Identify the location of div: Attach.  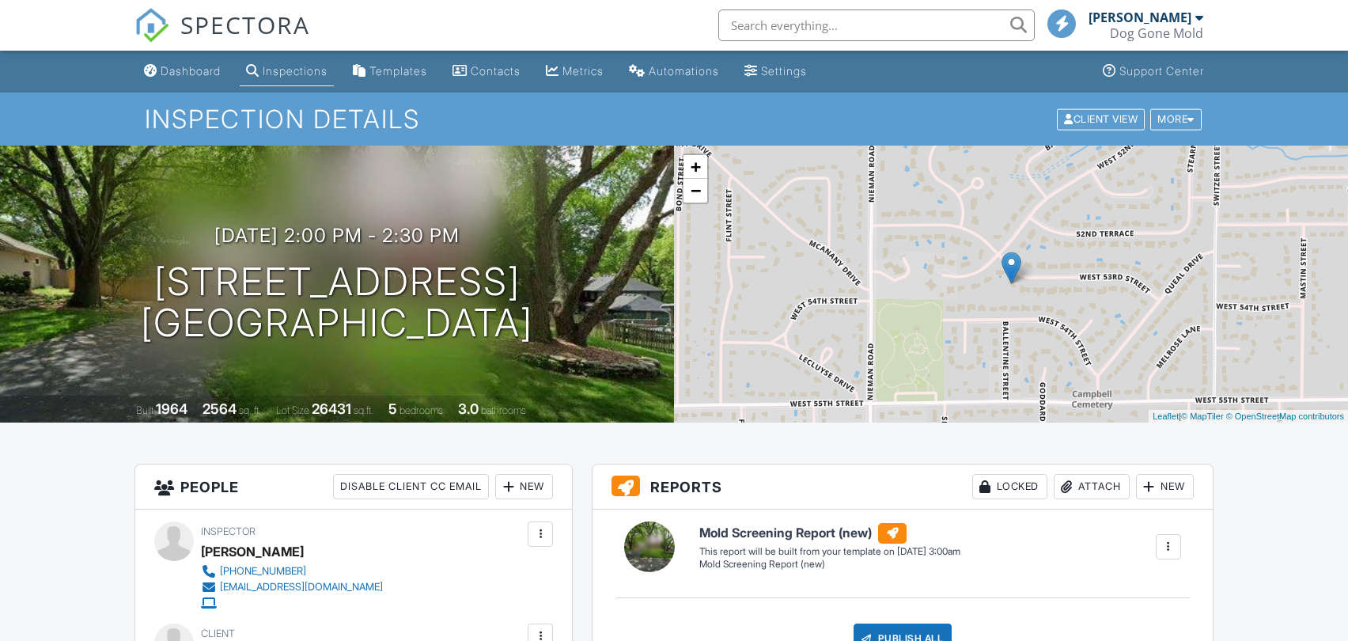
(1092, 487).